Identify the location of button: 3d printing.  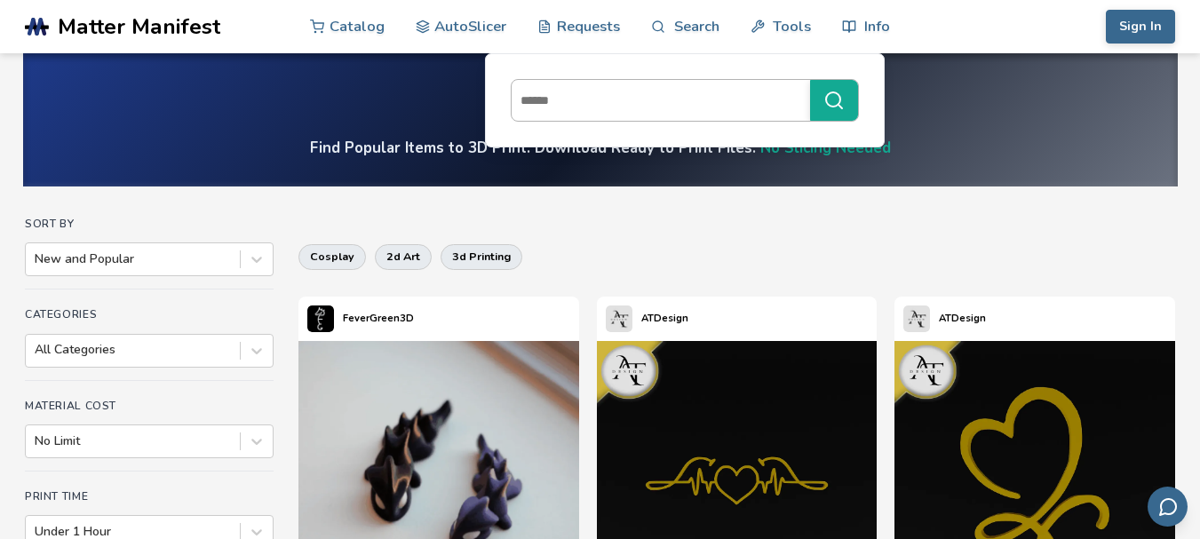
(482, 257).